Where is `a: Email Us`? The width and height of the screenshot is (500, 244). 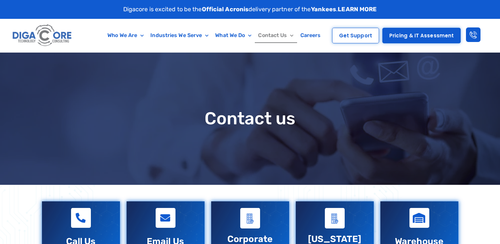 a: Email Us is located at coordinates (165, 218).